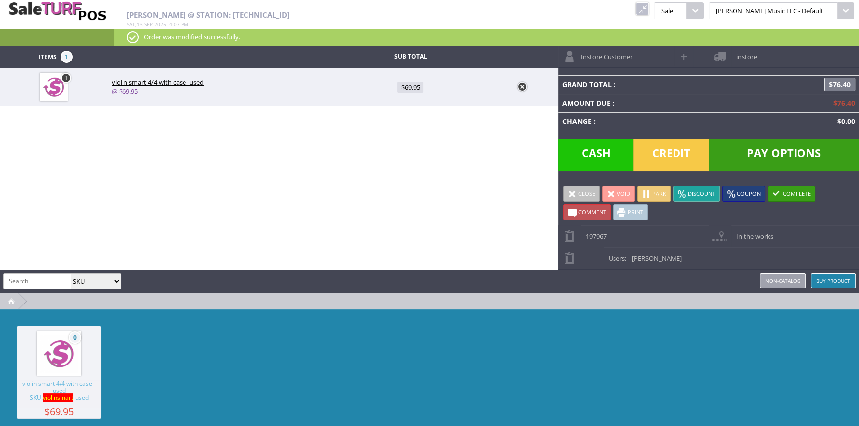  What do you see at coordinates (833, 281) in the screenshot?
I see `a: Buy Product` at bounding box center [833, 281].